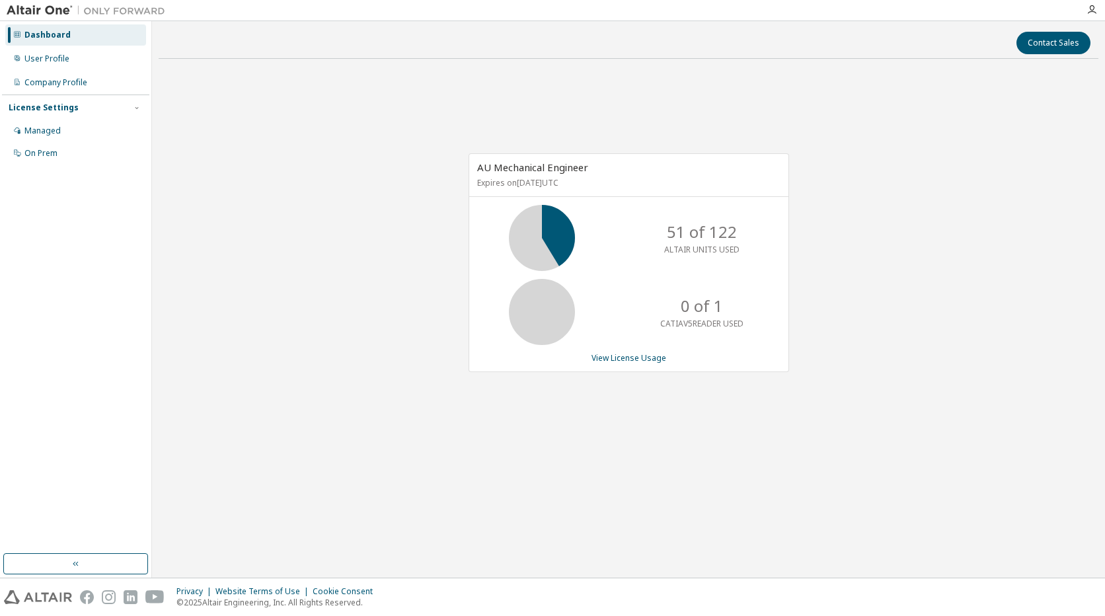 This screenshot has height=616, width=1105. Describe the element at coordinates (38, 597) in the screenshot. I see `img: altair_logo.svg` at that location.